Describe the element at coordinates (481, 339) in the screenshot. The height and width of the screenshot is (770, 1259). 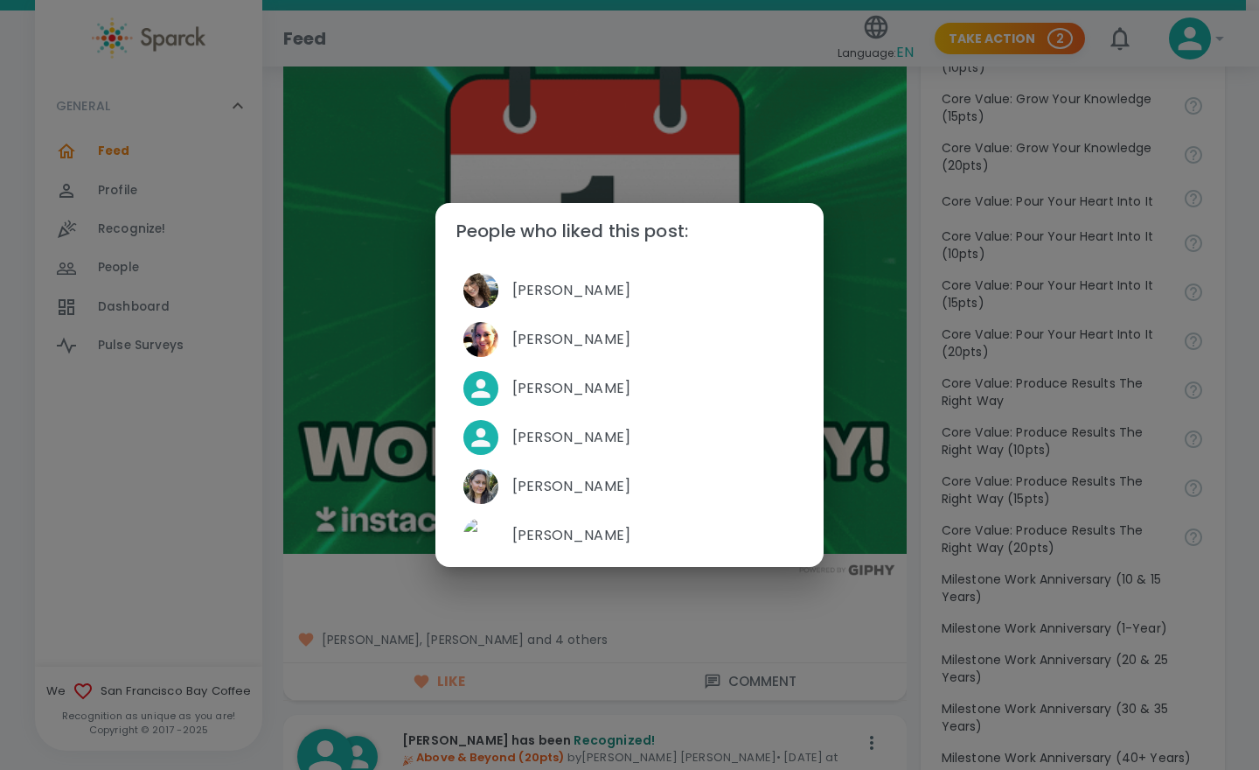
I see `img: Picture of Nikki Meeks` at that location.